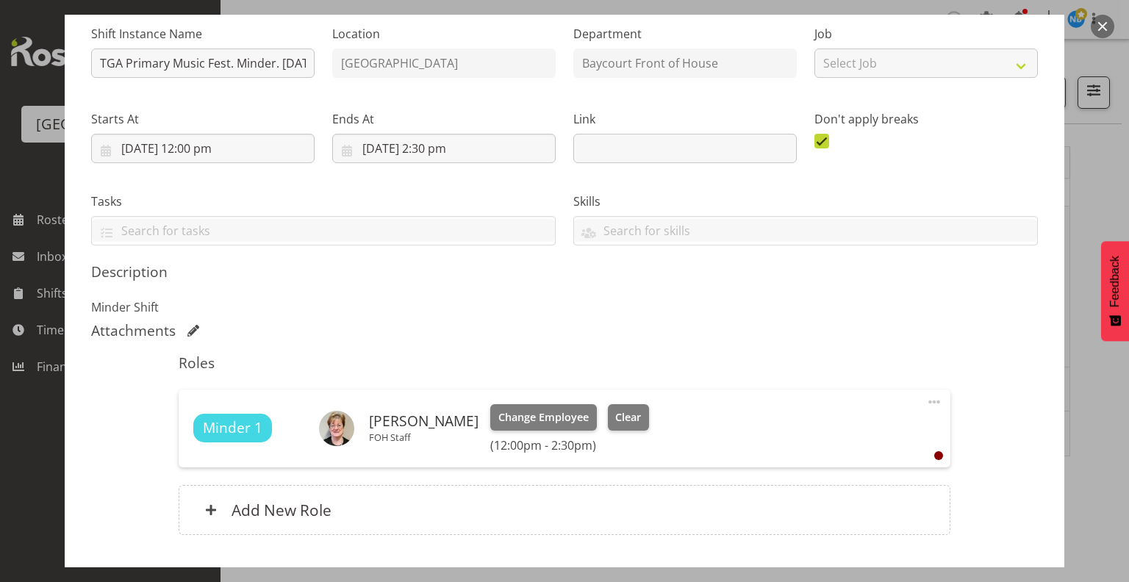 This screenshot has width=1129, height=582. Describe the element at coordinates (444, 34) in the screenshot. I see `label: Location` at that location.